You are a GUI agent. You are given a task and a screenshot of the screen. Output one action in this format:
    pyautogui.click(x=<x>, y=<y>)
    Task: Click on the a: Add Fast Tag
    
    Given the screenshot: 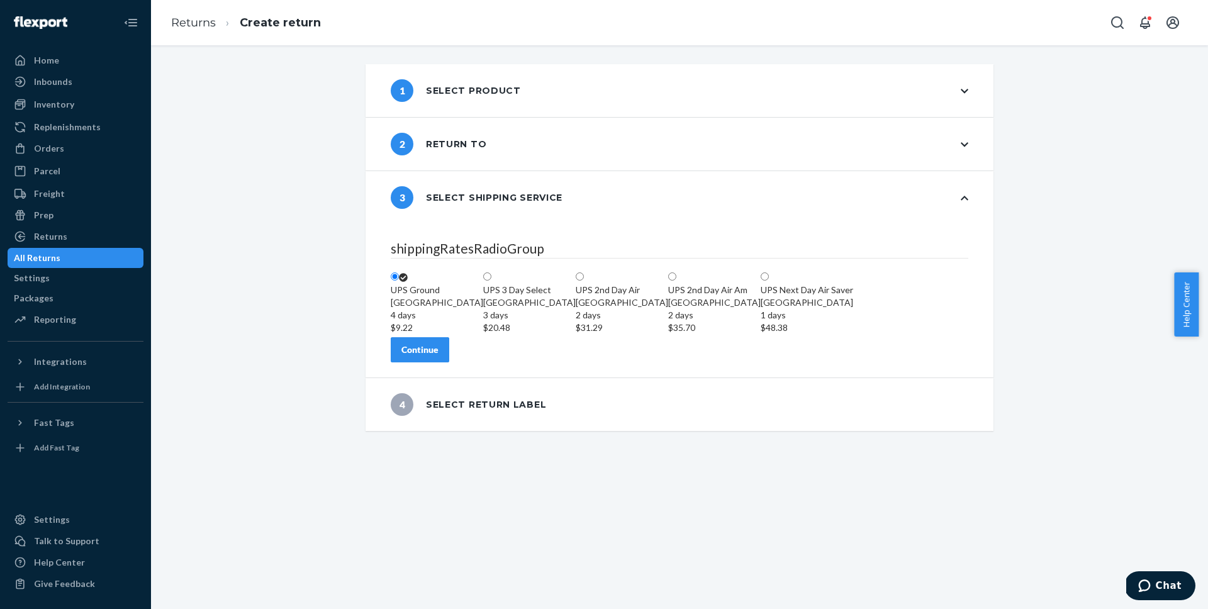 What is the action you would take?
    pyautogui.click(x=76, y=448)
    